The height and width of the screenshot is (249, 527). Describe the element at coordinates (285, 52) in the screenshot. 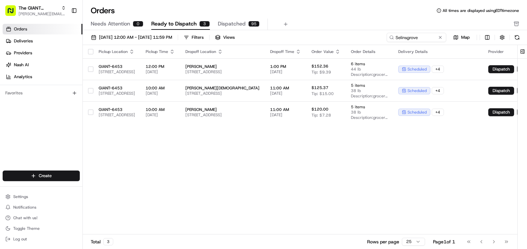

I see `div: Dropoff Time` at that location.